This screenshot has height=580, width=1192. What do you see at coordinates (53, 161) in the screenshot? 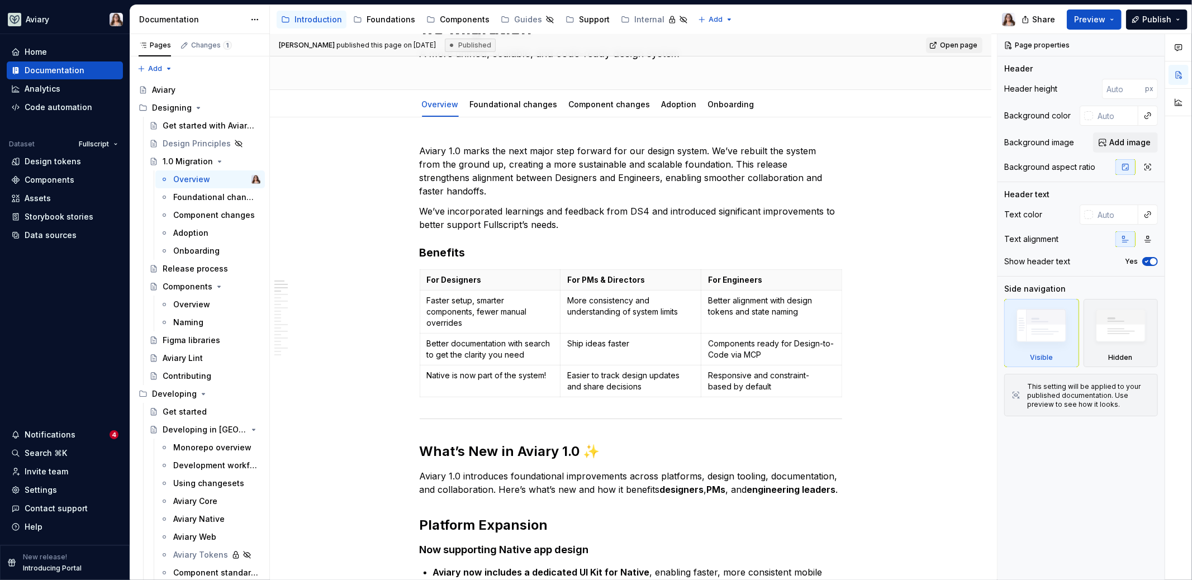
I see `div: Design tokens` at bounding box center [53, 161].